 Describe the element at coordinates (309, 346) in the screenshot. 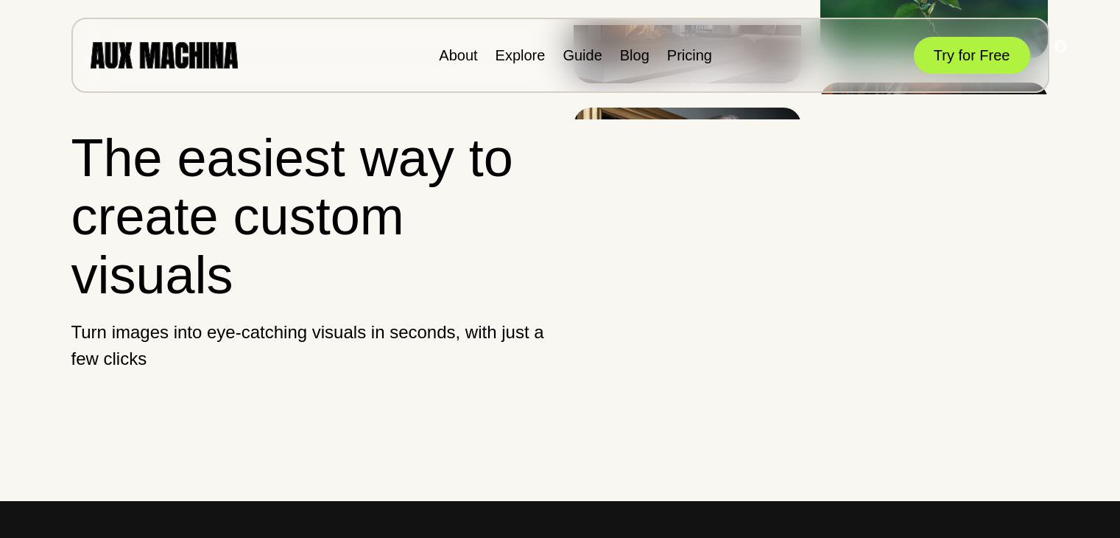

I see `p: Turn images into eye-catching visuals in seconds, with just a few clicks` at that location.